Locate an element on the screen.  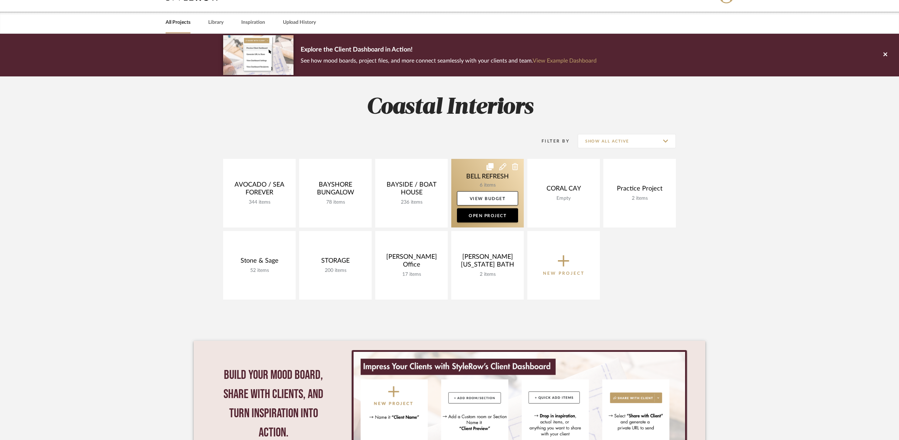
a: All Projects is located at coordinates (178, 22).